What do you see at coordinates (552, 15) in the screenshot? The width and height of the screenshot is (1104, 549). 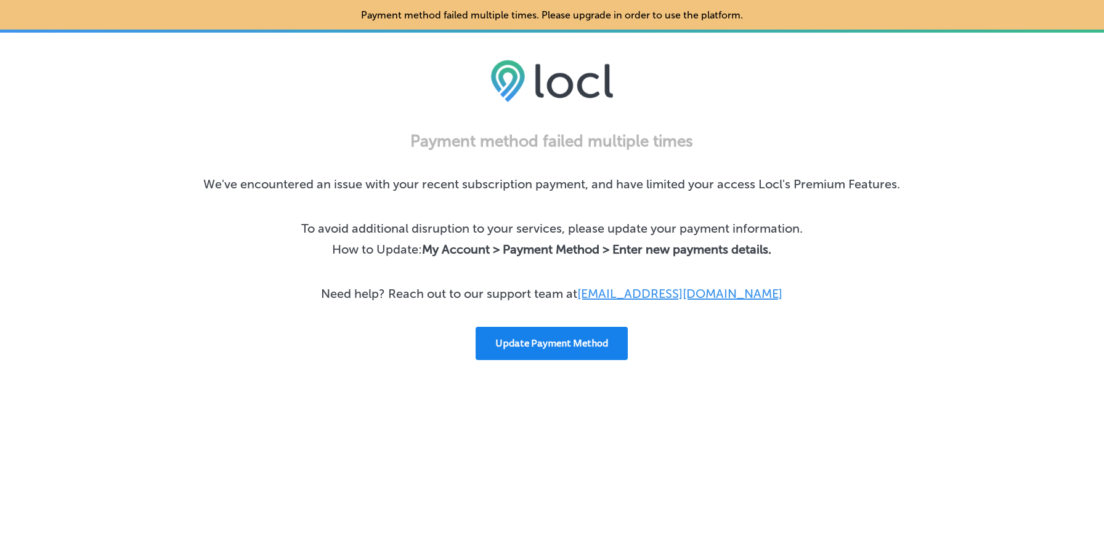 I see `p: Payment method failed multiple times. Please upgrade in order to use the platform.` at bounding box center [552, 15].